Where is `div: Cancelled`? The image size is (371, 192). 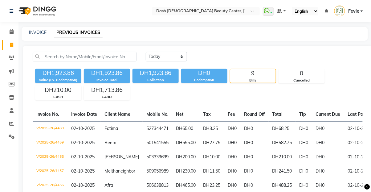 div: Cancelled is located at coordinates (302, 80).